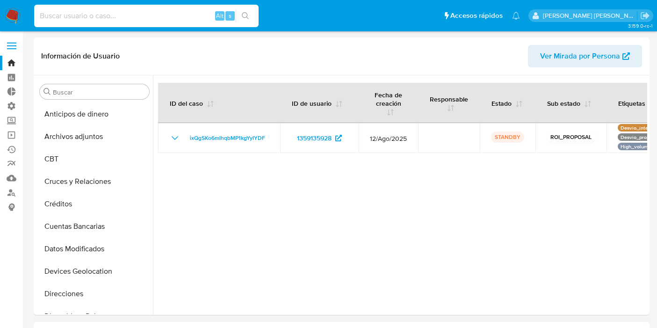  Describe the element at coordinates (94, 204) in the screenshot. I see `button: Créditos` at that location.